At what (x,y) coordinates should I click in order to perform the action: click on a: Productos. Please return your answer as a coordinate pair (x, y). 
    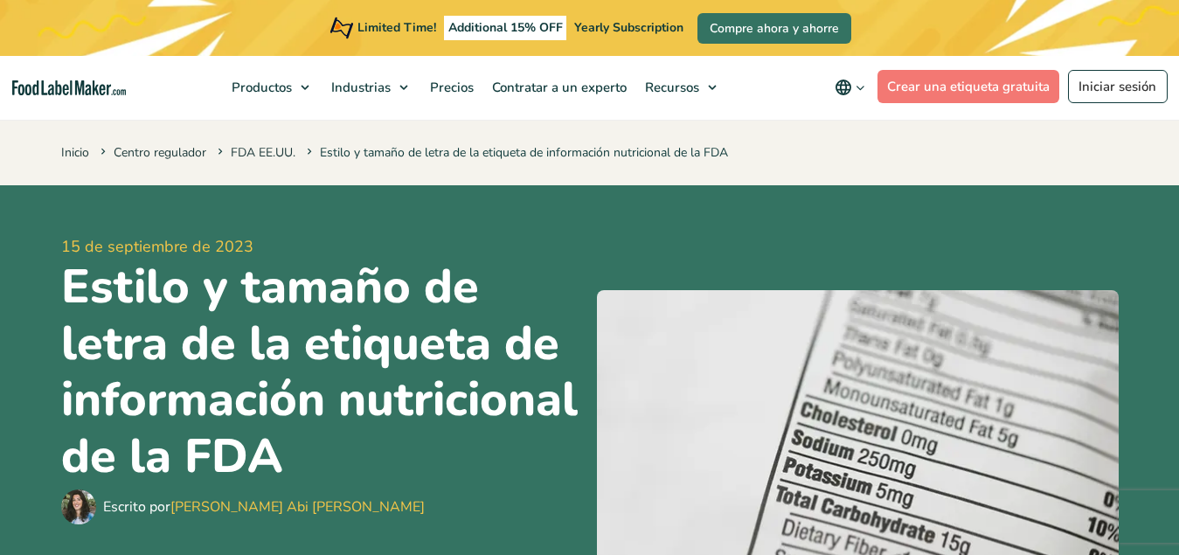
    Looking at the image, I should click on (270, 87).